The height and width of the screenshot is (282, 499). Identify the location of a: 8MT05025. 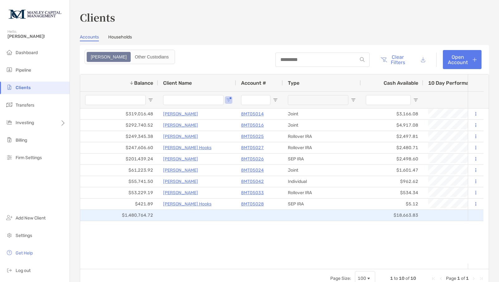
(253, 136).